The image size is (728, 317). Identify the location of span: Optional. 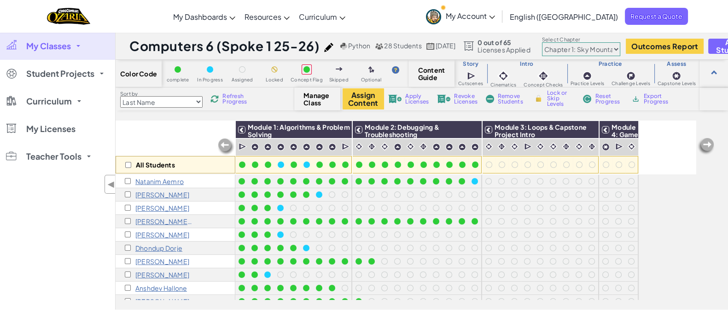
(371, 80).